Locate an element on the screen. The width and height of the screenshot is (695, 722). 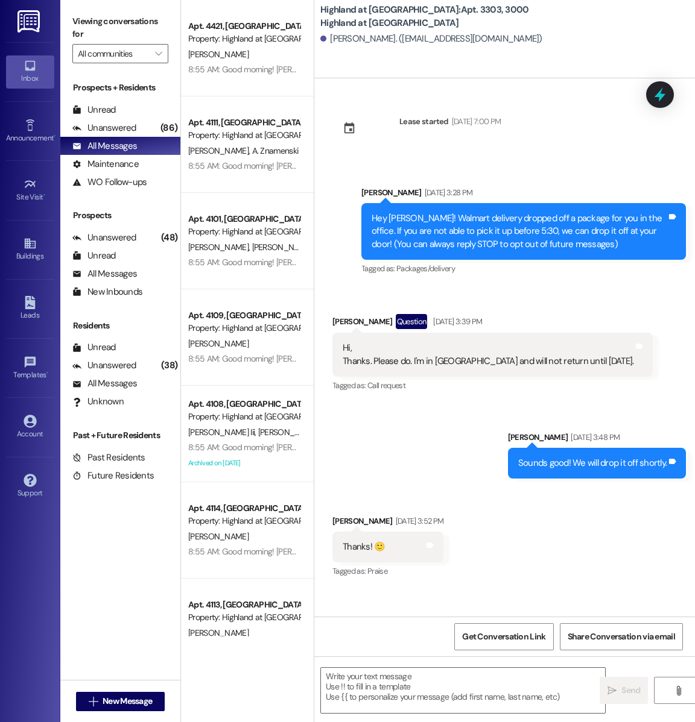
div: Residents is located at coordinates (120, 326).